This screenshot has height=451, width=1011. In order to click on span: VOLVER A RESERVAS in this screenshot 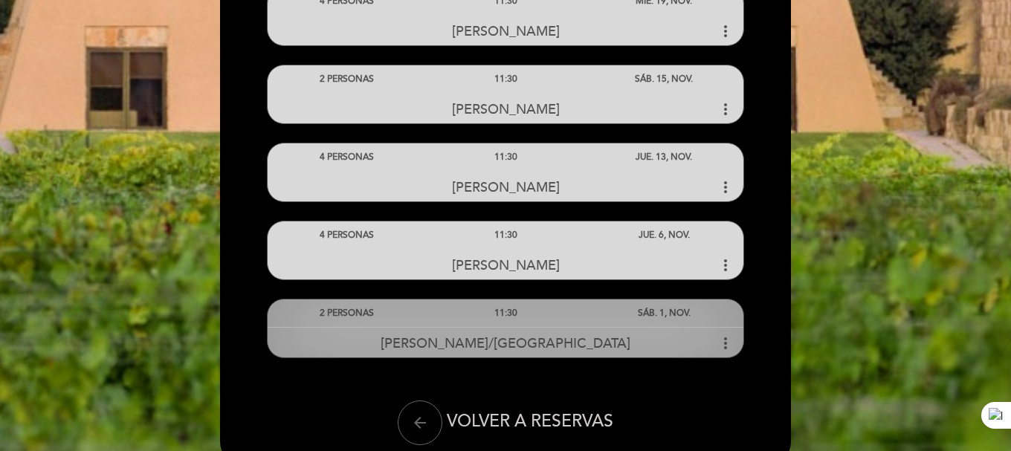, I will do `click(530, 421)`.